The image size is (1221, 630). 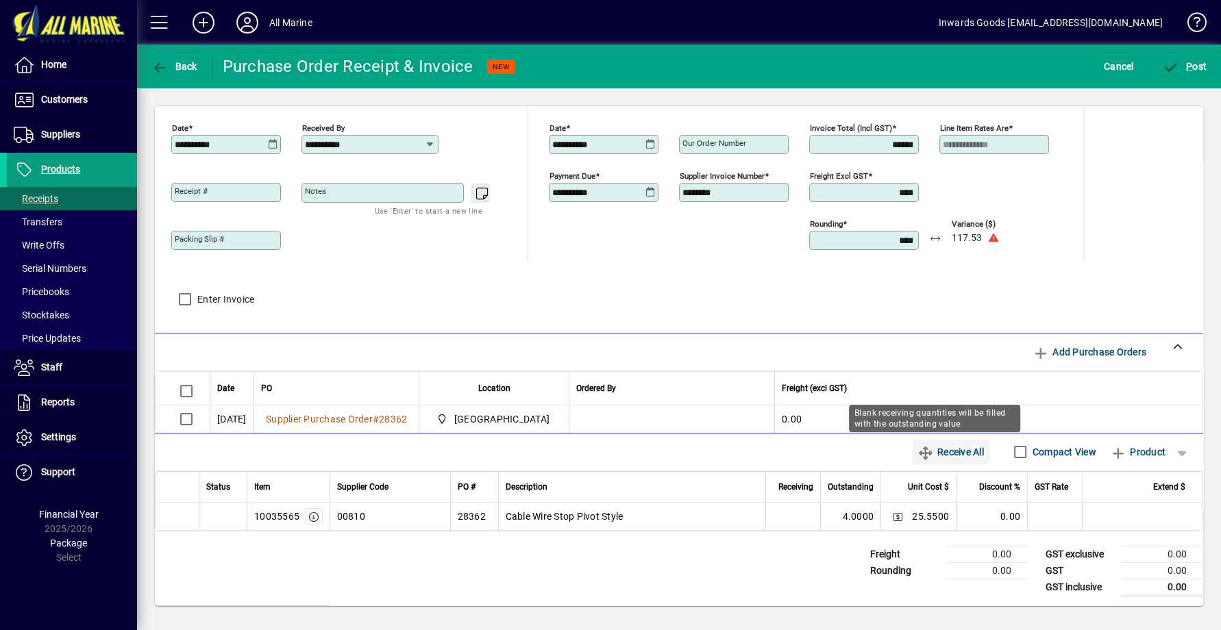 I want to click on mat-label: Packing Slip #, so click(x=199, y=239).